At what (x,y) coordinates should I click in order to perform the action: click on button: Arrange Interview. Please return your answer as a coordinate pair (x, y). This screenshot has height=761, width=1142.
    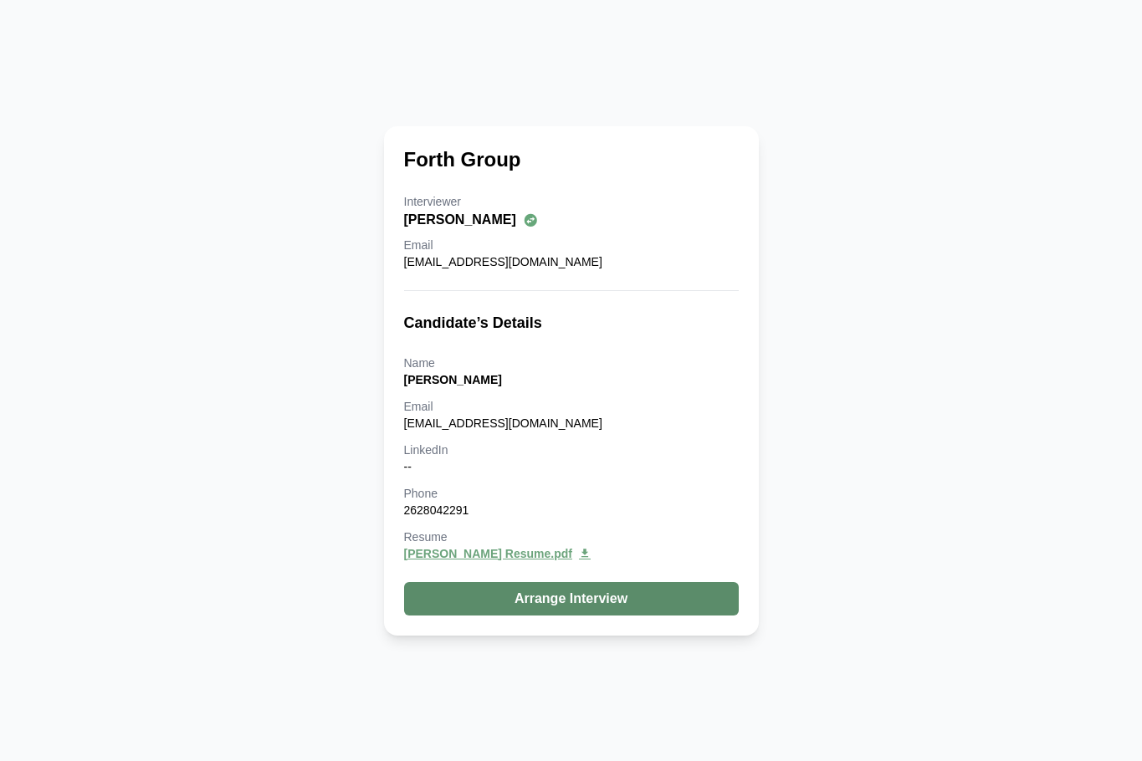
    Looking at the image, I should click on (571, 599).